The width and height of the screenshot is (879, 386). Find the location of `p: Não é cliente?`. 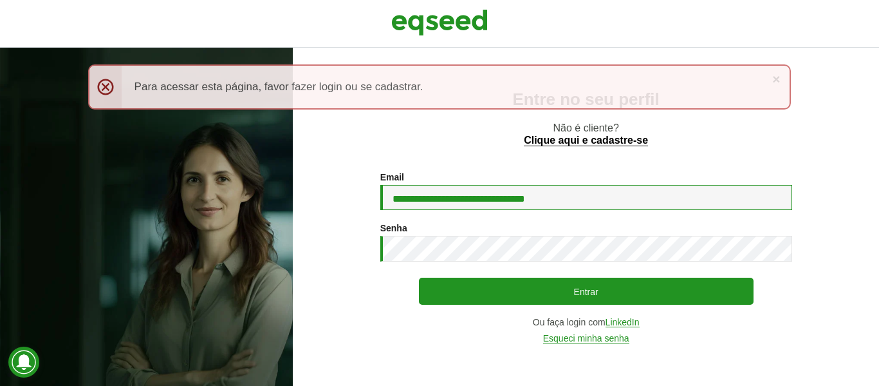

p: Não é cliente? is located at coordinates (586, 134).